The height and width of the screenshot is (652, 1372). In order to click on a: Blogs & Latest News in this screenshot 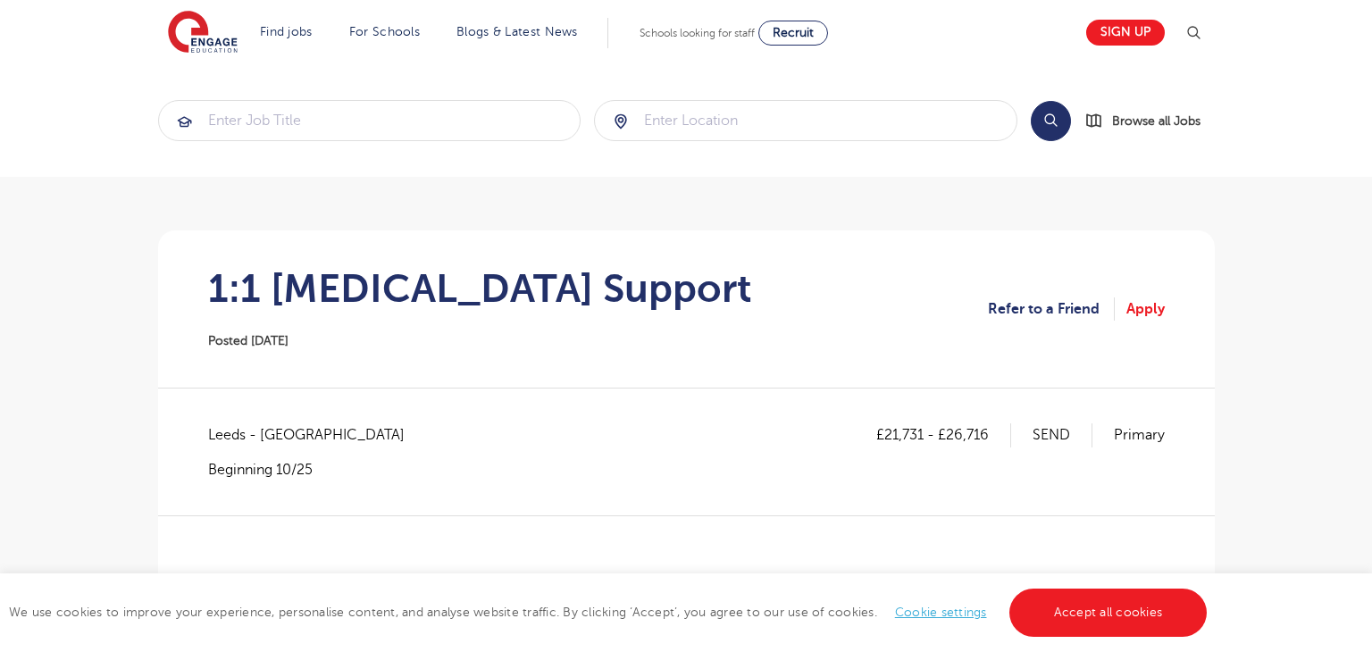, I will do `click(517, 31)`.